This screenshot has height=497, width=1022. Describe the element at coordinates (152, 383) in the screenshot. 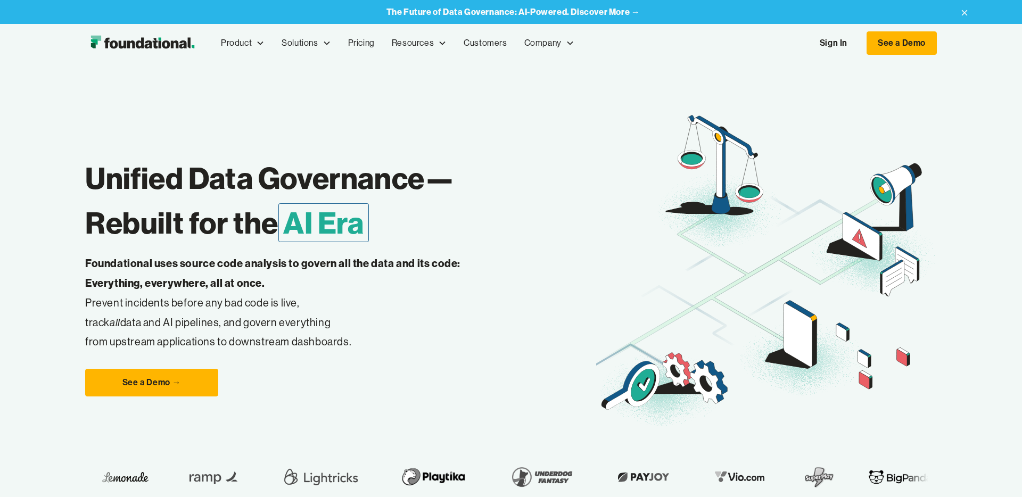

I see `a: See a Demo →` at that location.